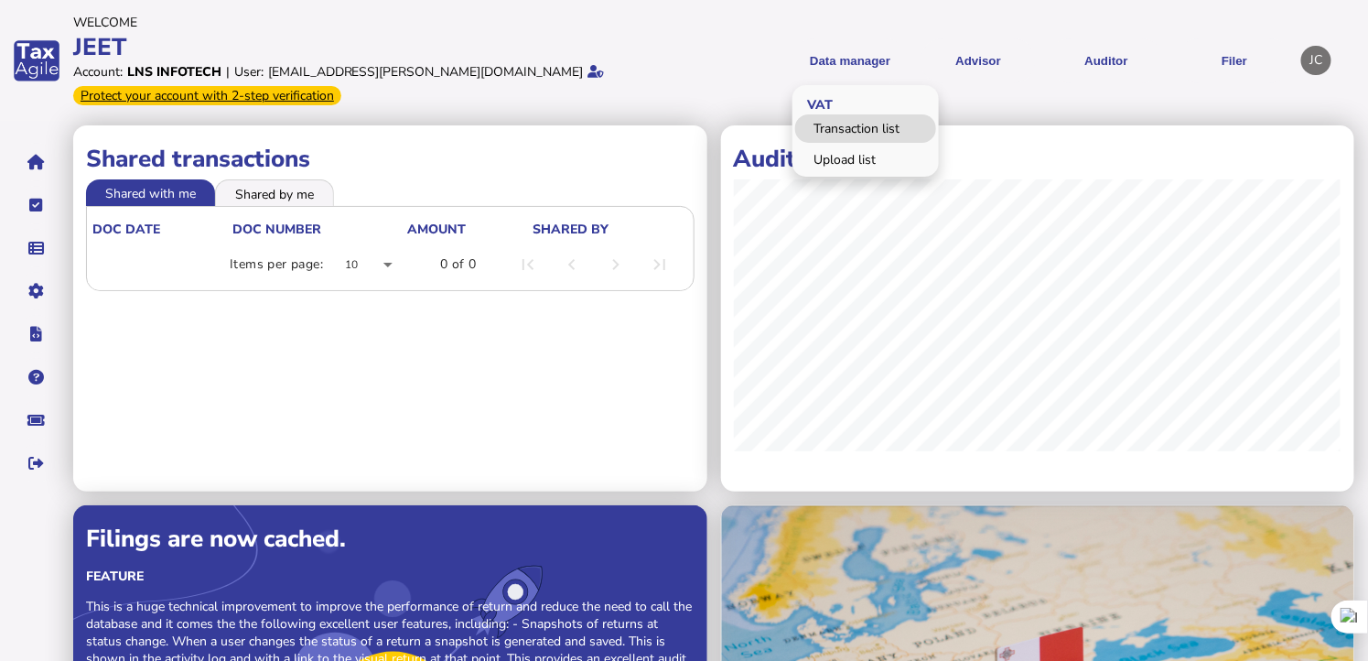  I want to click on div: LNS INFOTECH, so click(174, 71).